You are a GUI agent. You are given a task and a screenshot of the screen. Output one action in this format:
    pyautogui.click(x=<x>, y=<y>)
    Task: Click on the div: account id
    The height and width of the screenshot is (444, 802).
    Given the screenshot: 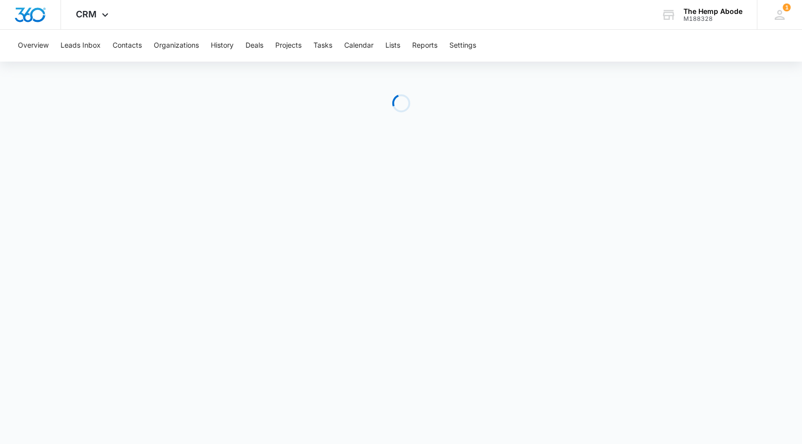 What is the action you would take?
    pyautogui.click(x=713, y=19)
    